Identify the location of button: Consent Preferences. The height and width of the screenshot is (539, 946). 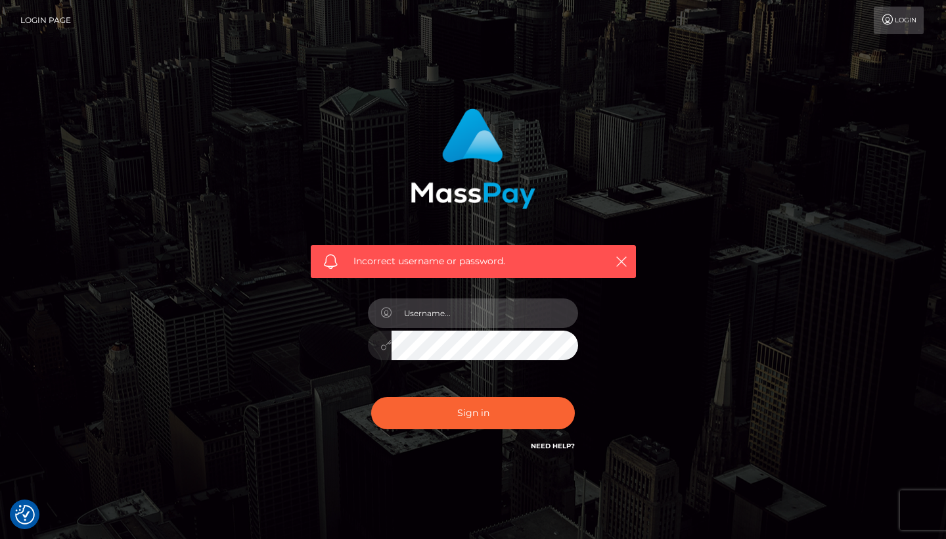
(25, 515).